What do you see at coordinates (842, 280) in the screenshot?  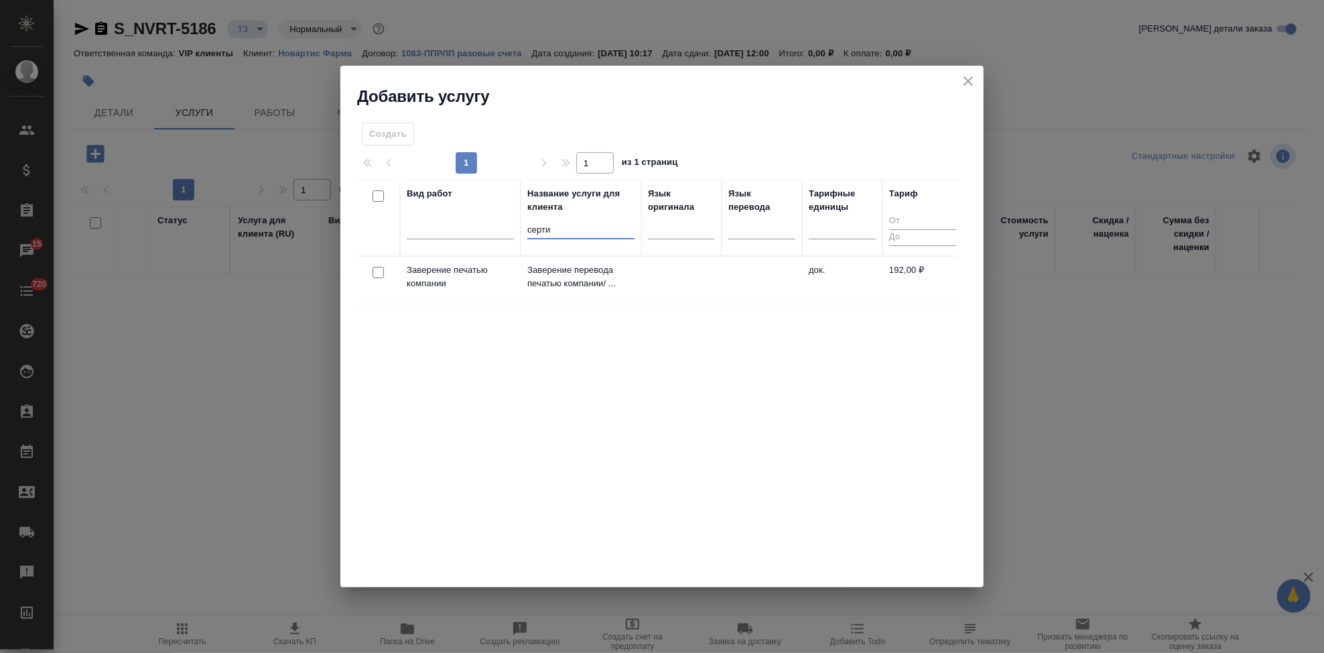 I see `td: док.` at bounding box center [842, 280].